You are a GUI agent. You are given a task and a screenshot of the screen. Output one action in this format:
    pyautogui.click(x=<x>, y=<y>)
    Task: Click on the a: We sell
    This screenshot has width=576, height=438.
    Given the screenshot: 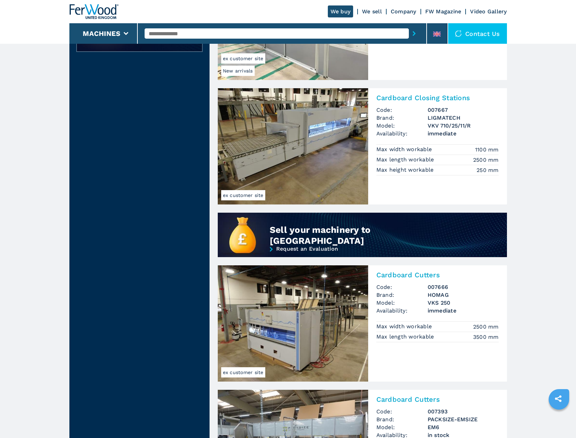 What is the action you would take?
    pyautogui.click(x=372, y=11)
    